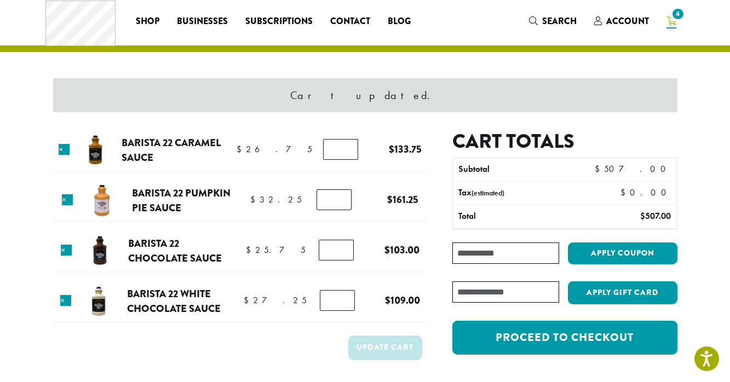 Image resolution: width=730 pixels, height=382 pixels. Describe the element at coordinates (628, 21) in the screenshot. I see `span: Account` at that location.